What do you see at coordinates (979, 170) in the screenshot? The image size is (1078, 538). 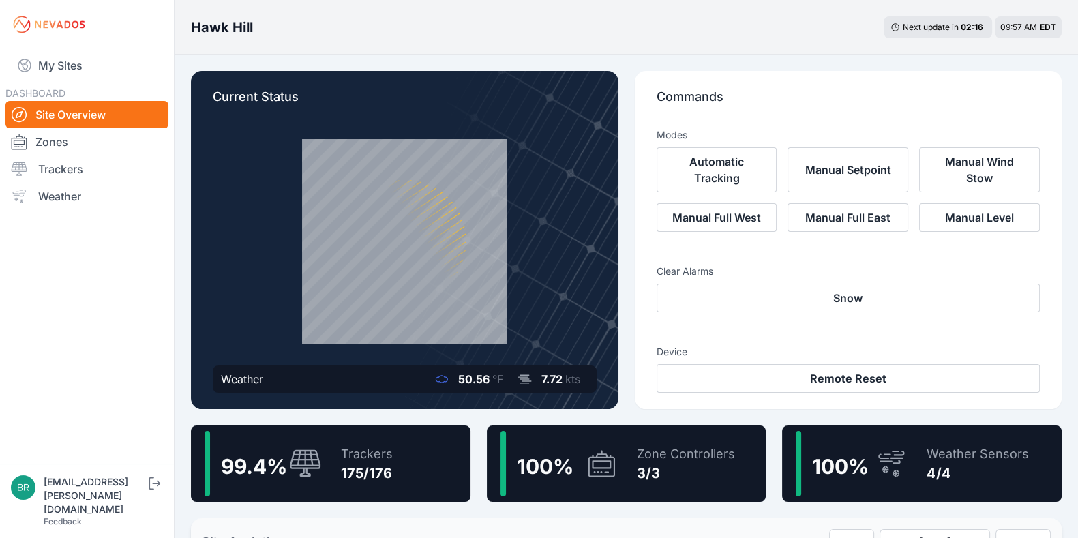 I see `button: Manual Wind Stow` at bounding box center [979, 170].